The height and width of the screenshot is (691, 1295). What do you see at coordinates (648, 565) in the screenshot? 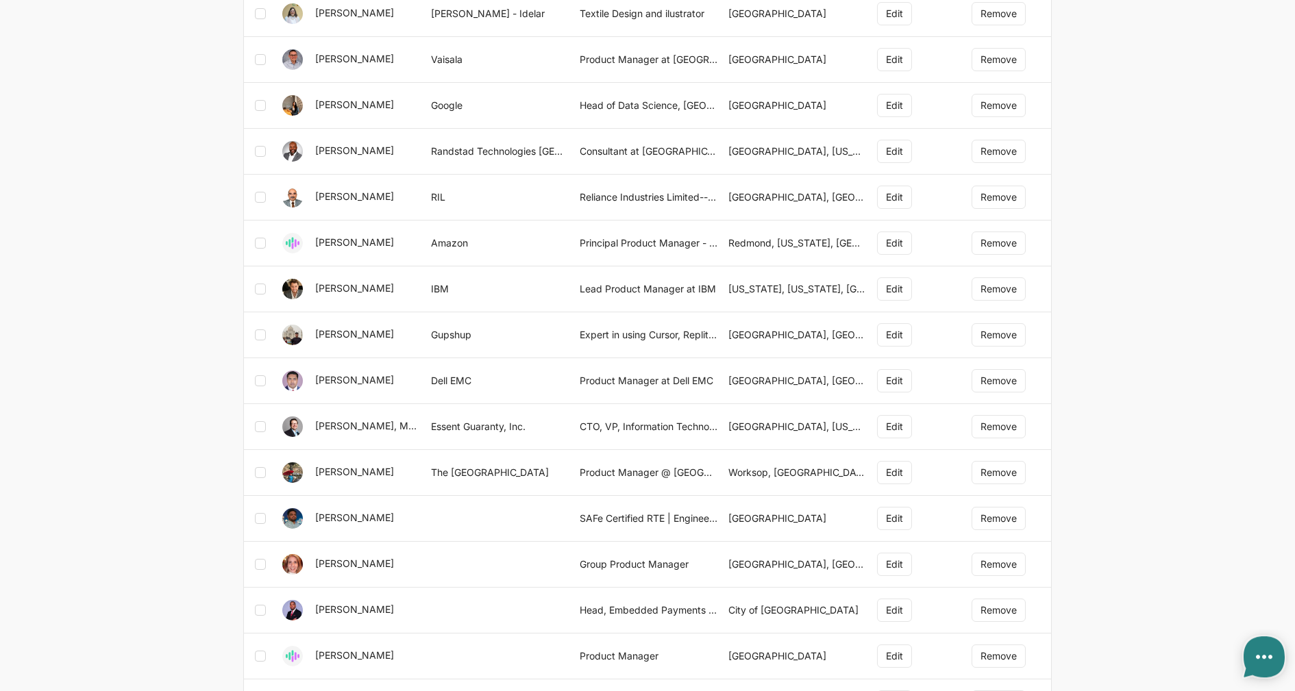
I see `td: Group Product Manager` at bounding box center [648, 565].